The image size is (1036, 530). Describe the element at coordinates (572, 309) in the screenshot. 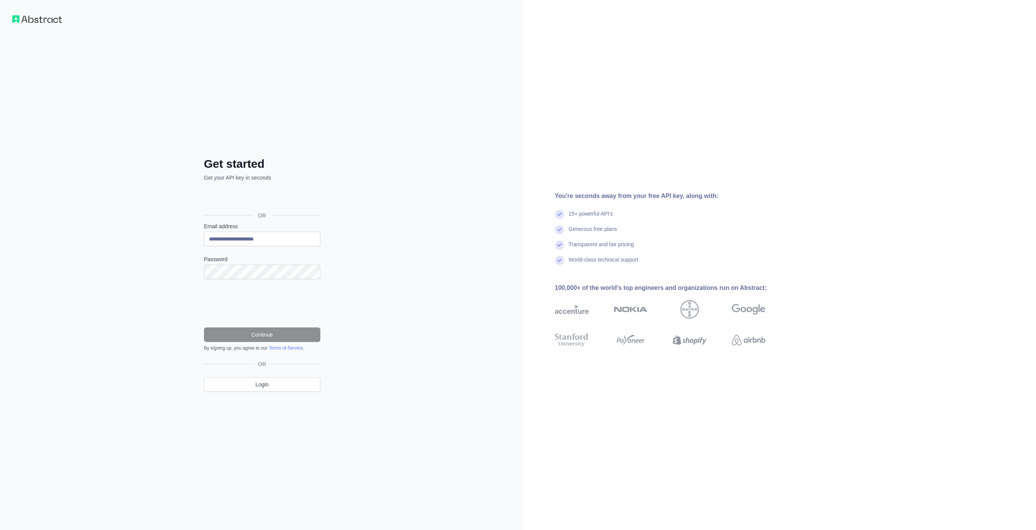

I see `img: accenture` at that location.